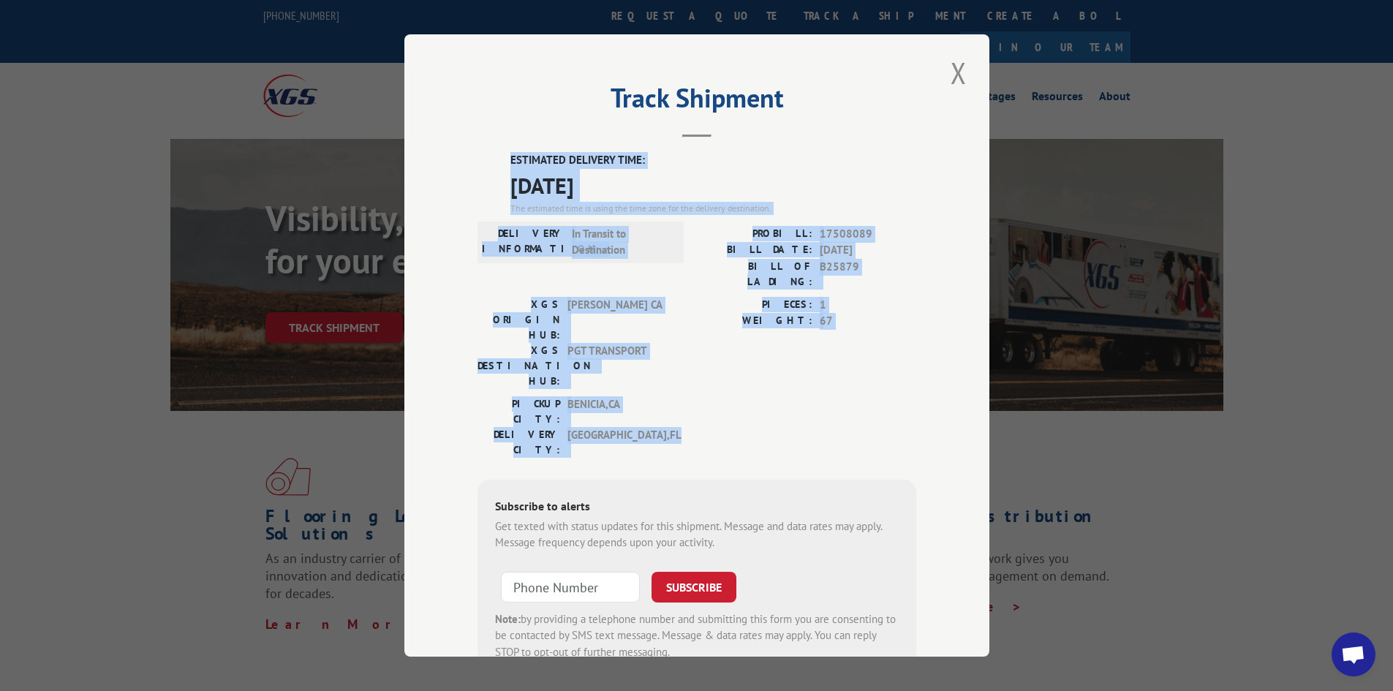 This screenshot has height=691, width=1393. Describe the element at coordinates (617, 366) in the screenshot. I see `span: PGT TRANSPORT` at that location.